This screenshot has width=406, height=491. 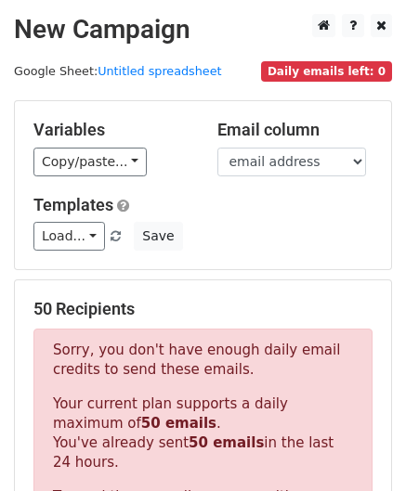 What do you see at coordinates (203, 309) in the screenshot?
I see `h5: 50 Recipients` at bounding box center [203, 309].